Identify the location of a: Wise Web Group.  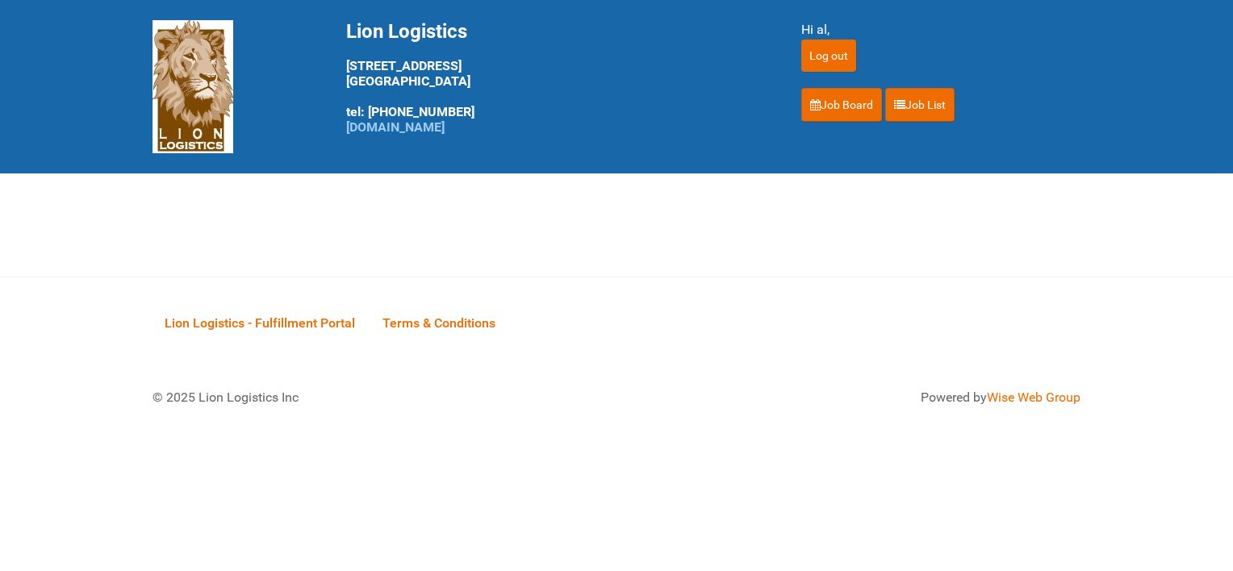
(1034, 397).